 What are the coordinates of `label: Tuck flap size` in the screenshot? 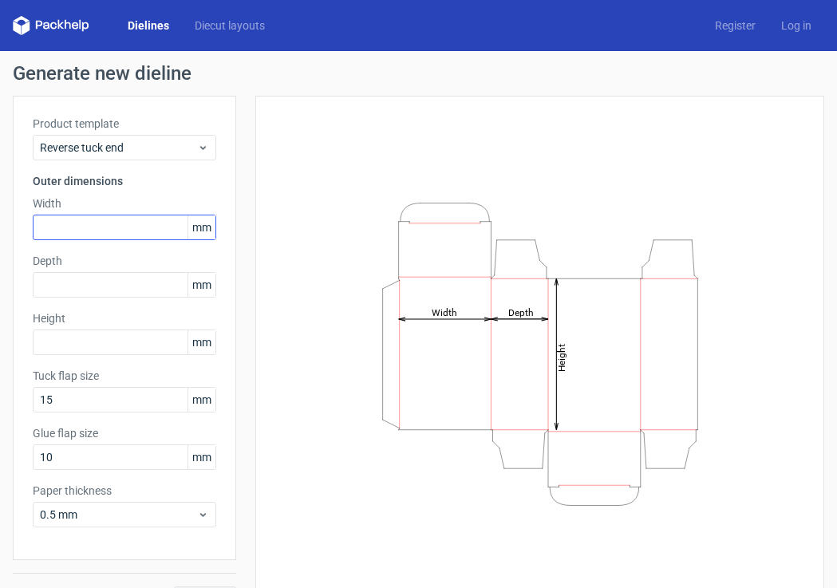 It's located at (124, 376).